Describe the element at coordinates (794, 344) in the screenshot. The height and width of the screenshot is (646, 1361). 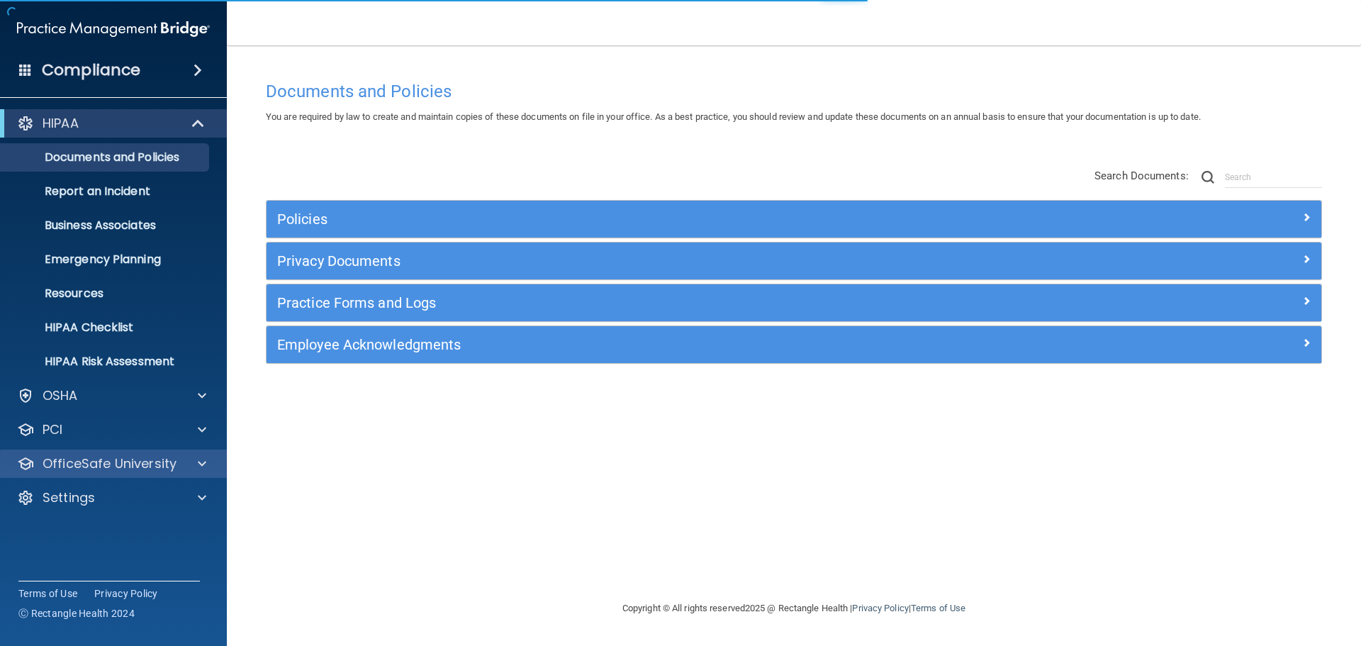
I see `a: Employee Acknowledgments` at that location.